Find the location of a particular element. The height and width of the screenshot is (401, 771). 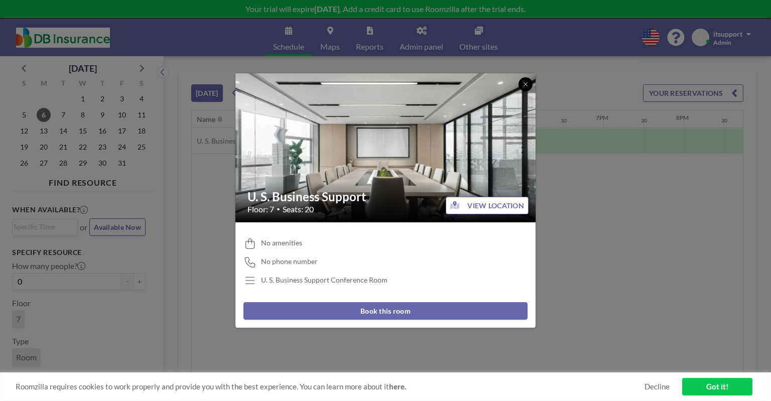

span: No phone number is located at coordinates (289, 262).